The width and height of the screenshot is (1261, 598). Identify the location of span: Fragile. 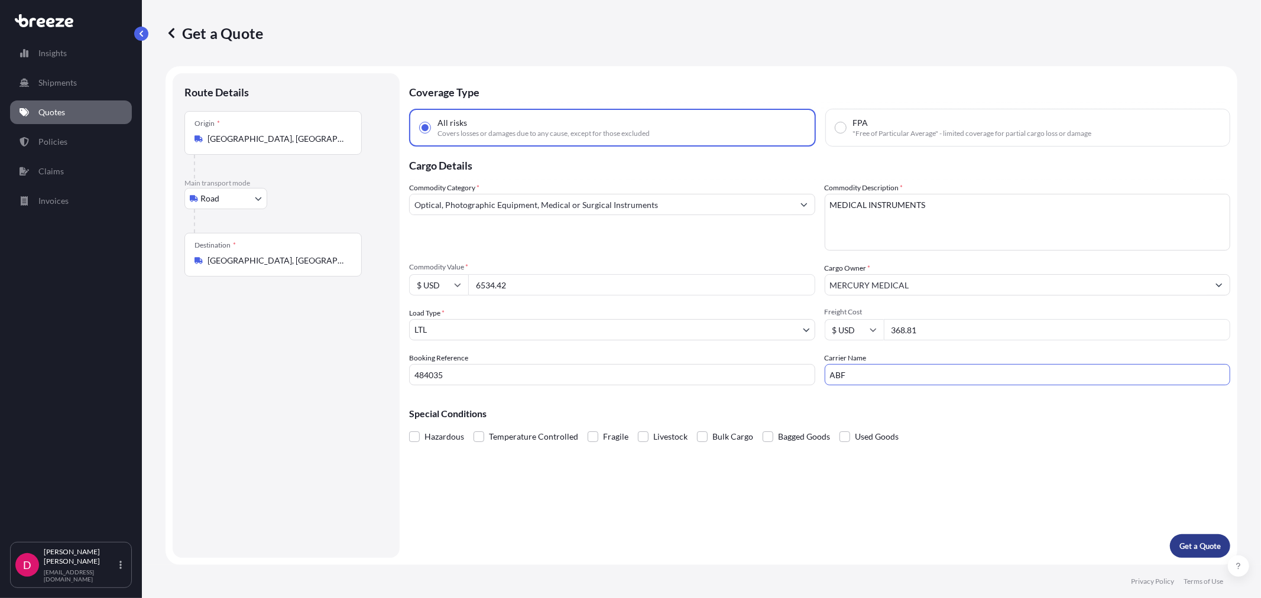
(615, 437).